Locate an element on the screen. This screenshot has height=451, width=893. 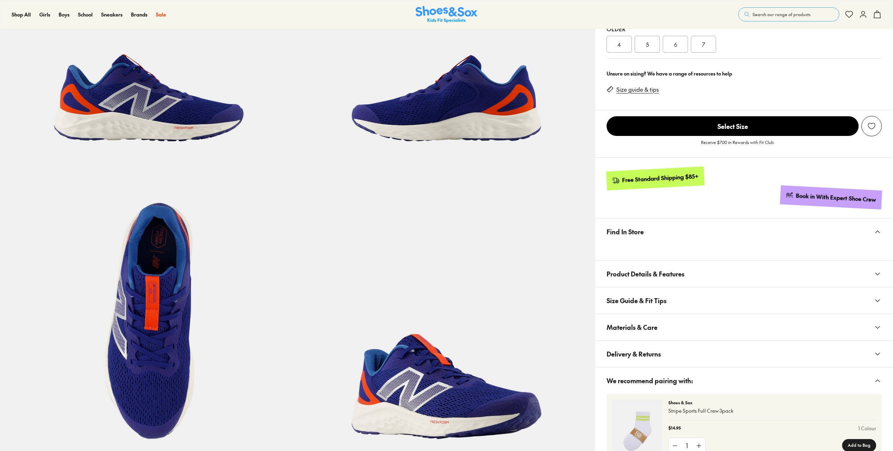
span: Search our range of products is located at coordinates (781, 14).